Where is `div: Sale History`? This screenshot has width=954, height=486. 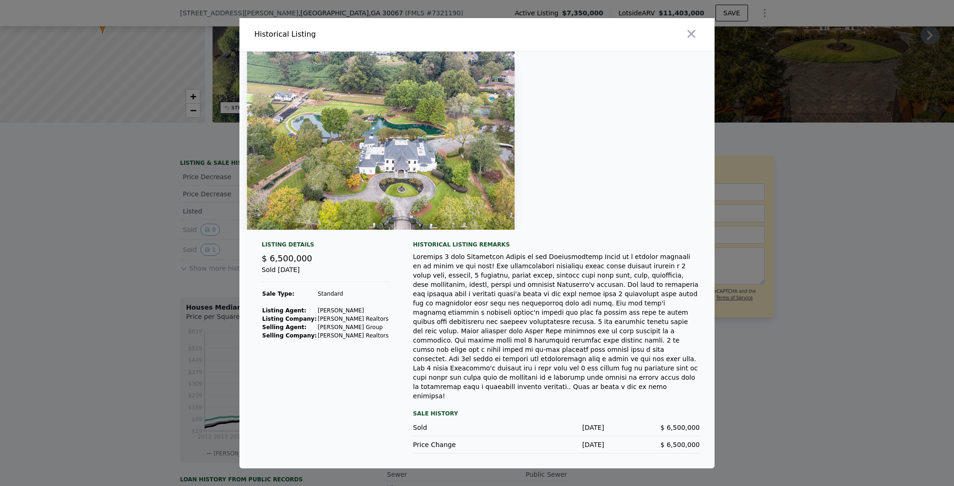
div: Sale History is located at coordinates (556, 413).